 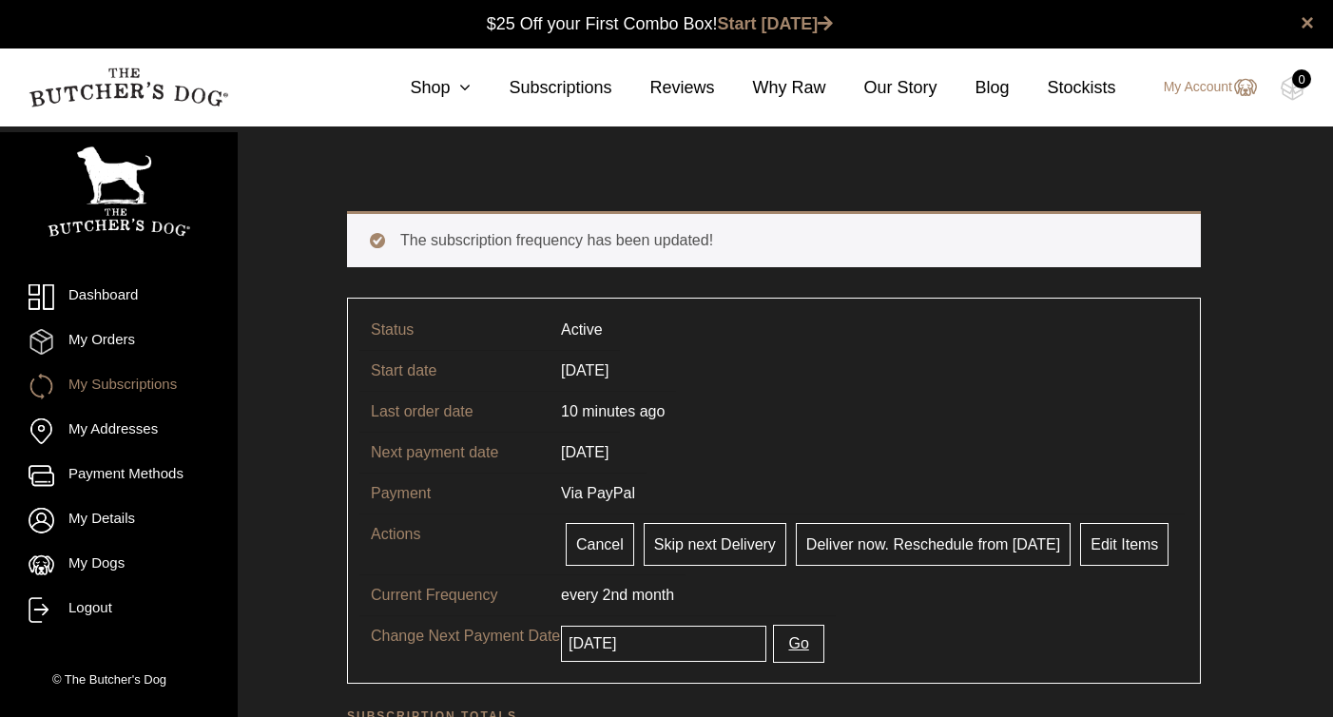 What do you see at coordinates (455, 411) in the screenshot?
I see `td: Last order date` at bounding box center [455, 411].